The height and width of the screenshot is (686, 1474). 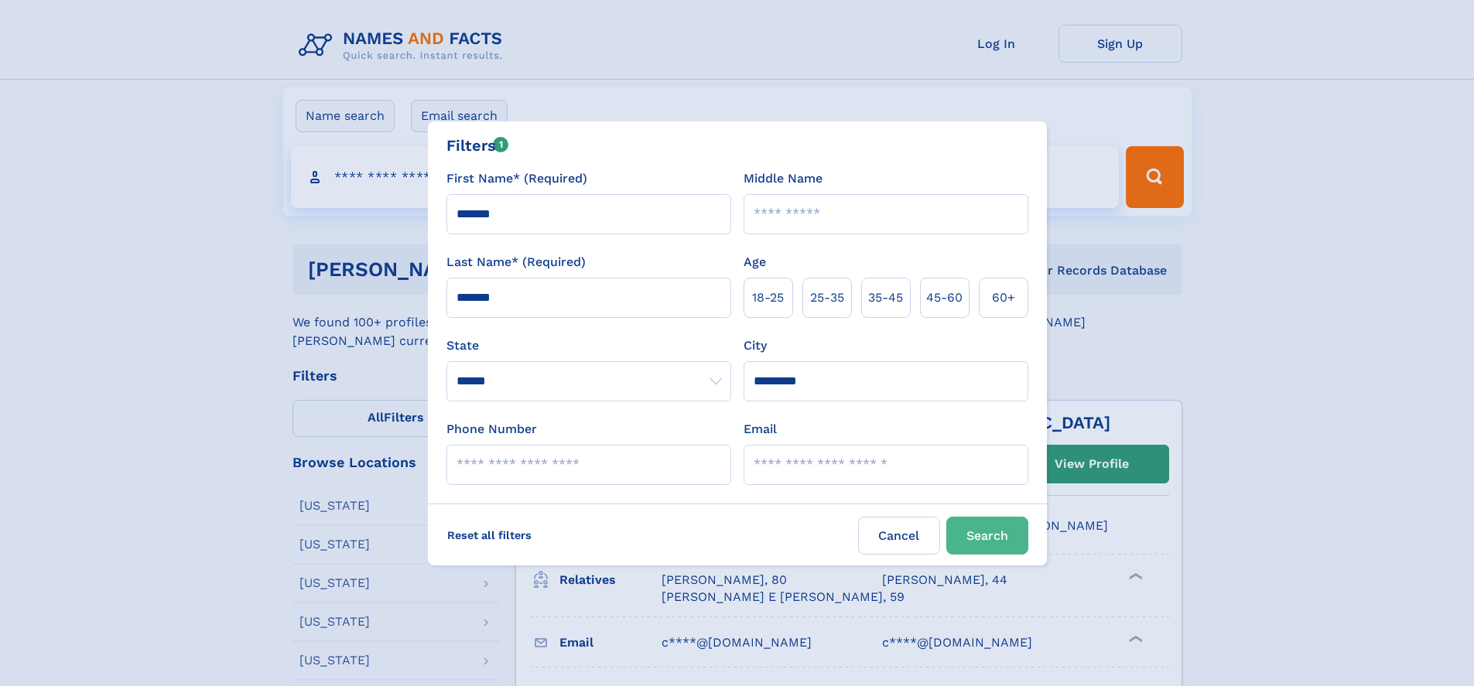 I want to click on label: Last Name* (Required), so click(x=516, y=262).